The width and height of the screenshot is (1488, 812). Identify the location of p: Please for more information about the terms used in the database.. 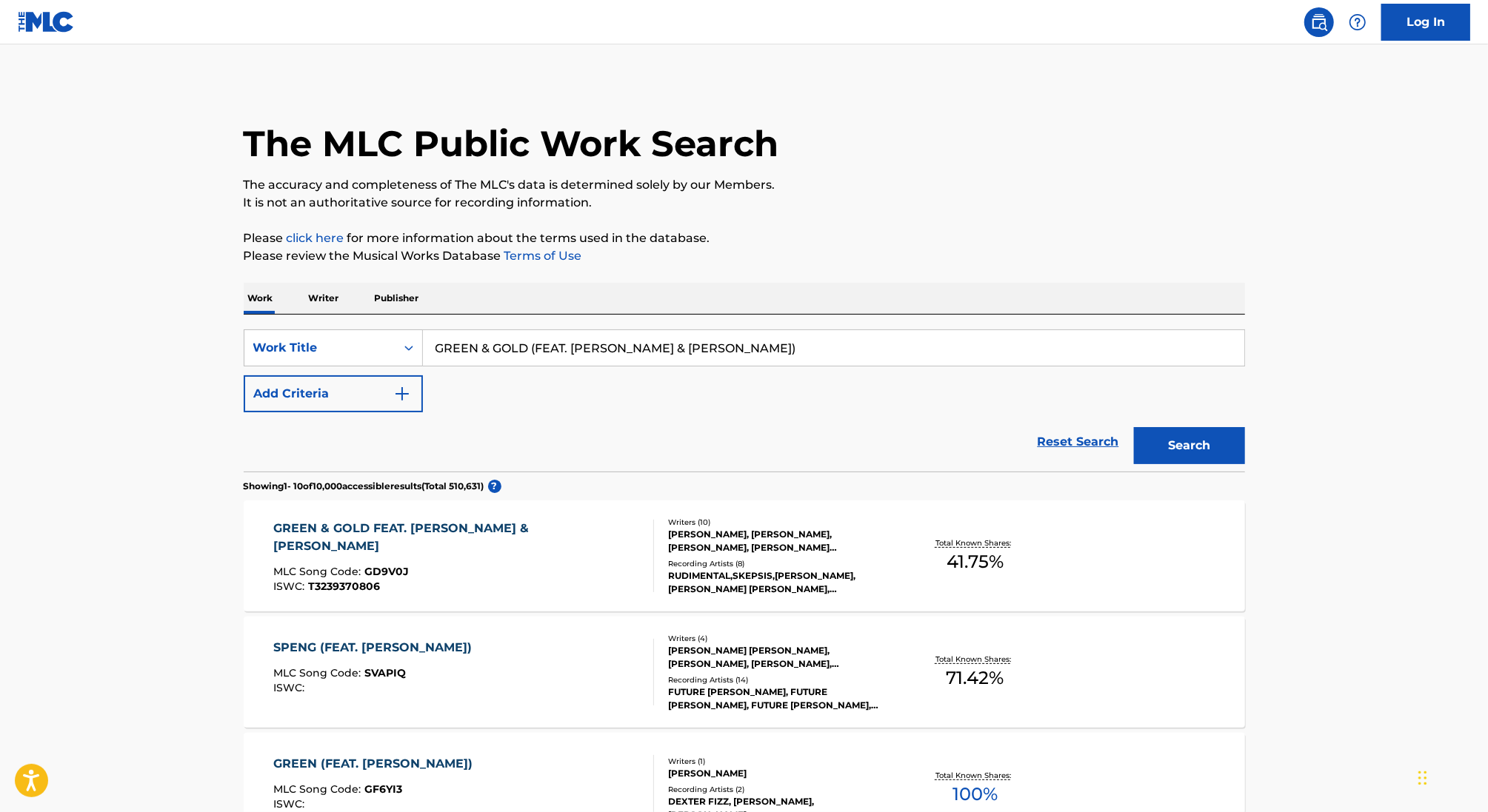
(744, 238).